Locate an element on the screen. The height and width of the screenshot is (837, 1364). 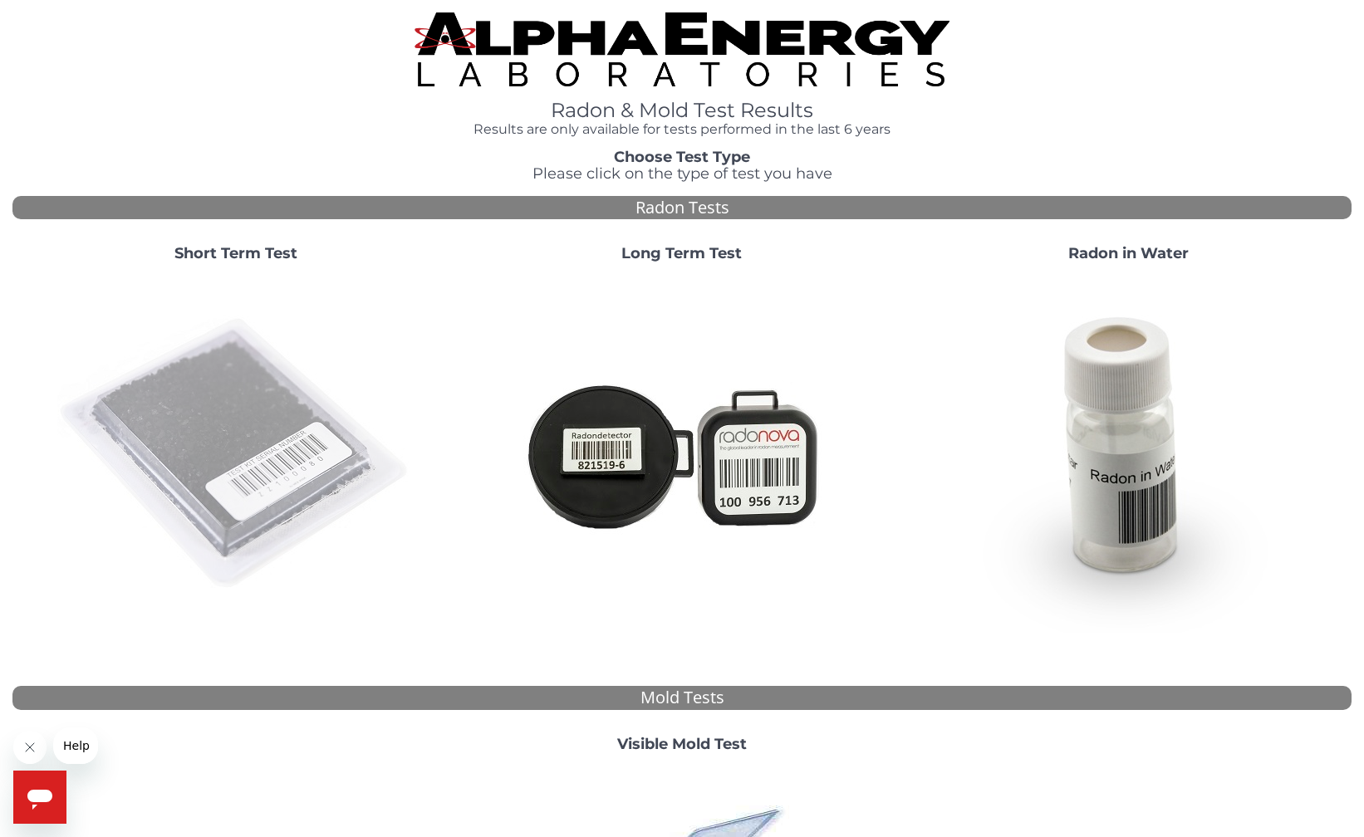
strong: Short Term Test is located at coordinates (236, 253).